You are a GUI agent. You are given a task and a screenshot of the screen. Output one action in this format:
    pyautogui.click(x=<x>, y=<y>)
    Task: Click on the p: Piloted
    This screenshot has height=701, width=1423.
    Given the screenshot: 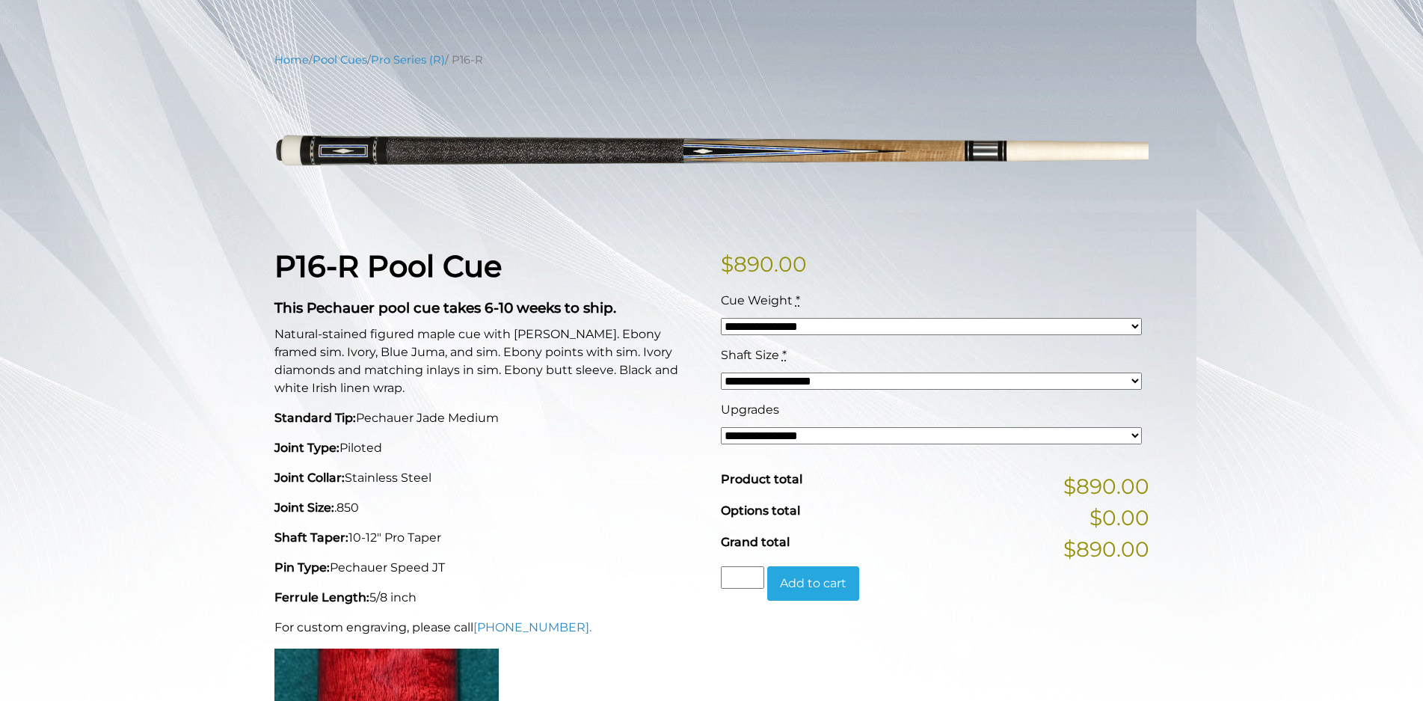 What is the action you would take?
    pyautogui.click(x=488, y=448)
    